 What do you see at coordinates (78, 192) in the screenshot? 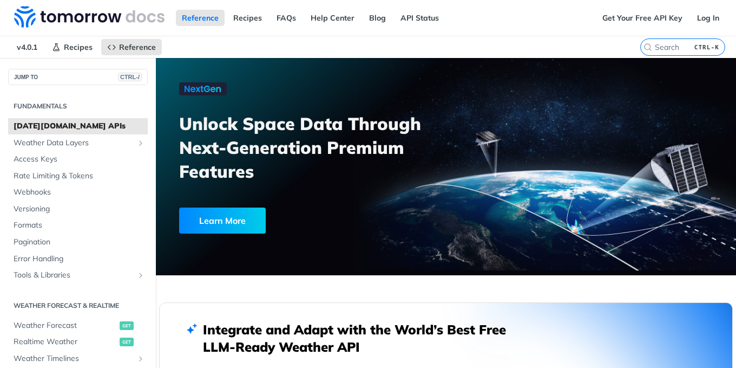
I see `a: Webhooks` at bounding box center [78, 192].